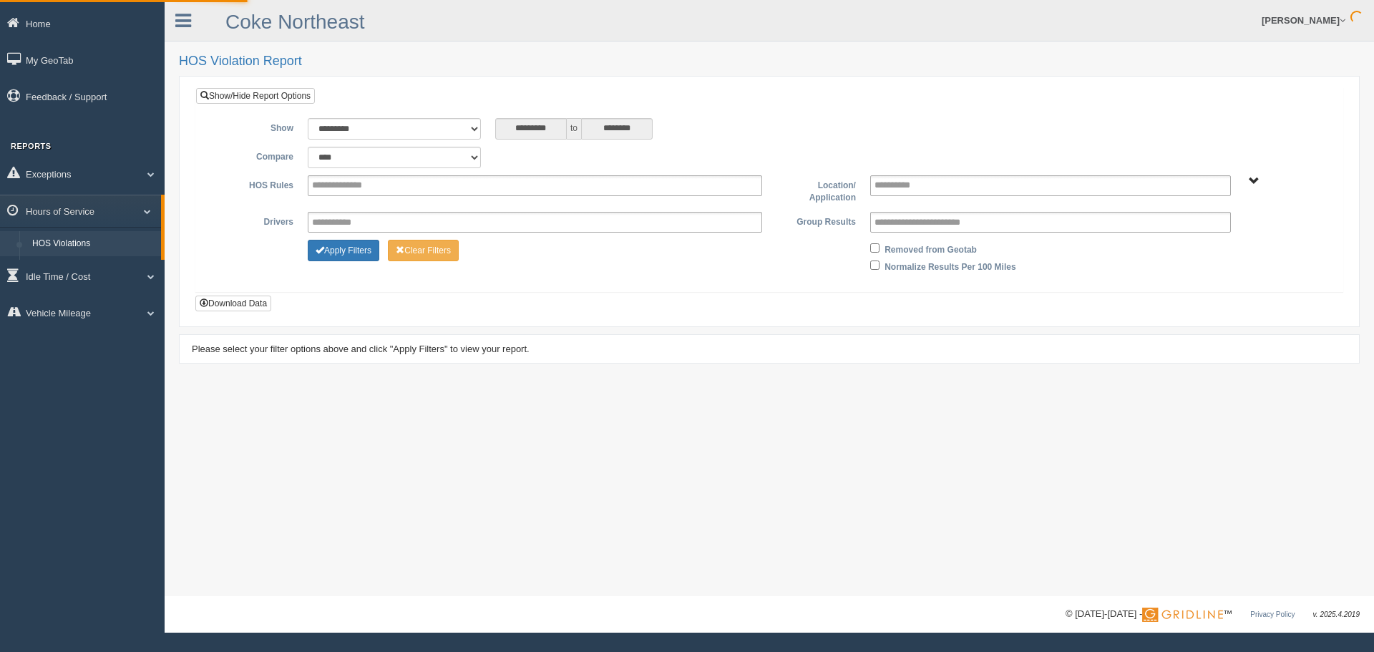 This screenshot has height=652, width=1374. Describe the element at coordinates (1336, 614) in the screenshot. I see `span: v. 2025.4.2019` at that location.